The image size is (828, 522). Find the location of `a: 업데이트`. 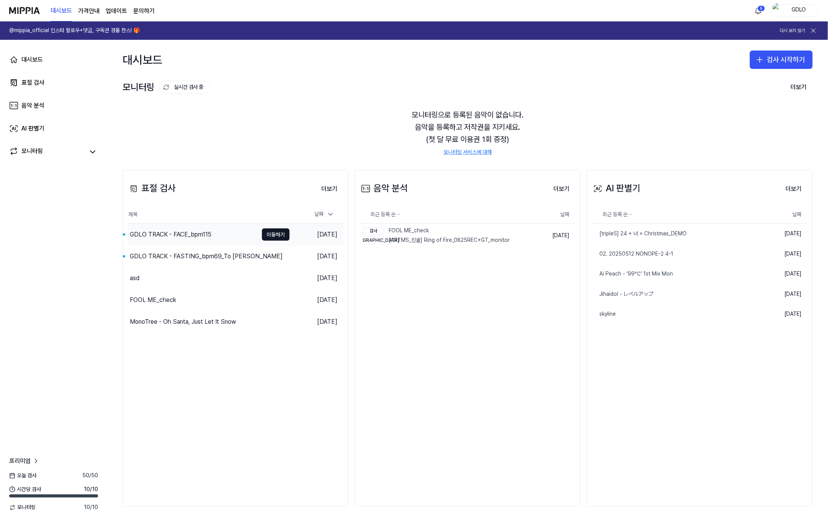

a: 업데이트 is located at coordinates (116, 11).